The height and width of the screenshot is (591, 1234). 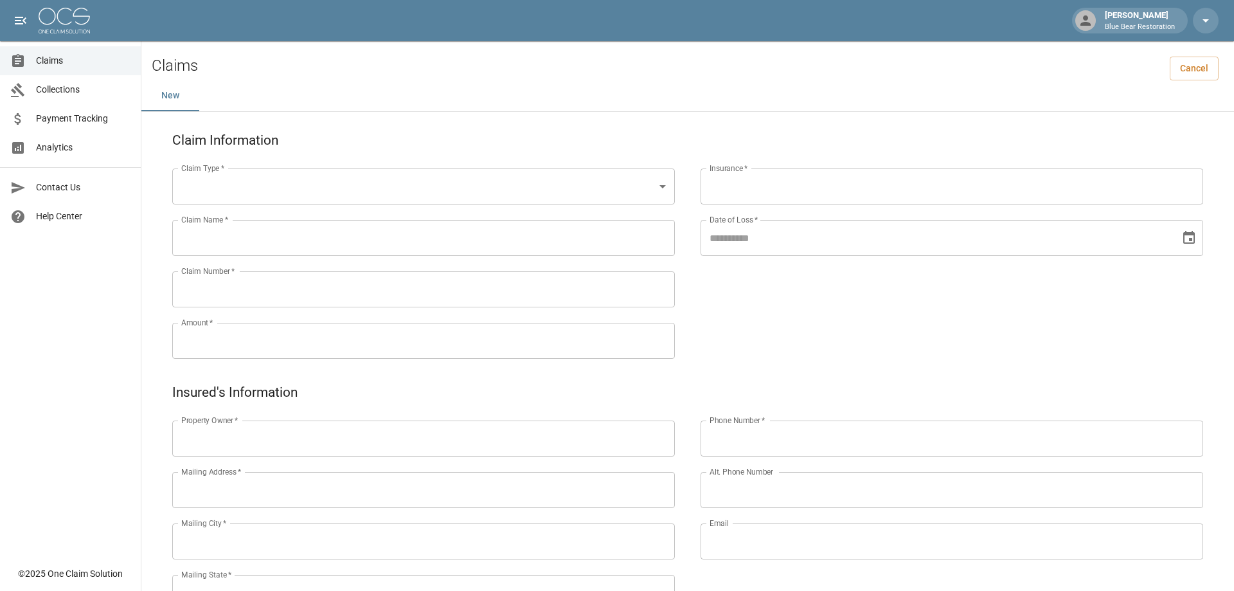 I want to click on label: Property Owner, so click(x=210, y=420).